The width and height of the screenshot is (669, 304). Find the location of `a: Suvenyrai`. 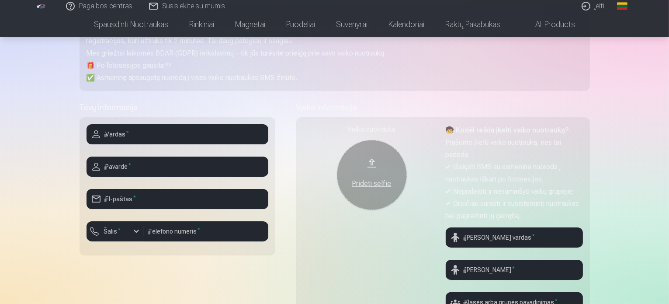

a: Suvenyrai is located at coordinates (352, 24).